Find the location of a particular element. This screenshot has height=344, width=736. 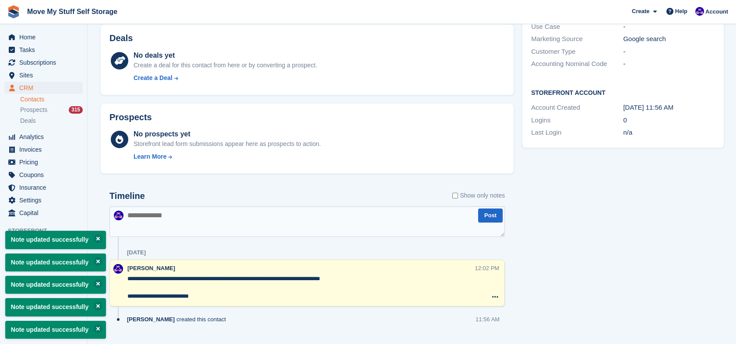

label: Show only notes is located at coordinates (478, 196).